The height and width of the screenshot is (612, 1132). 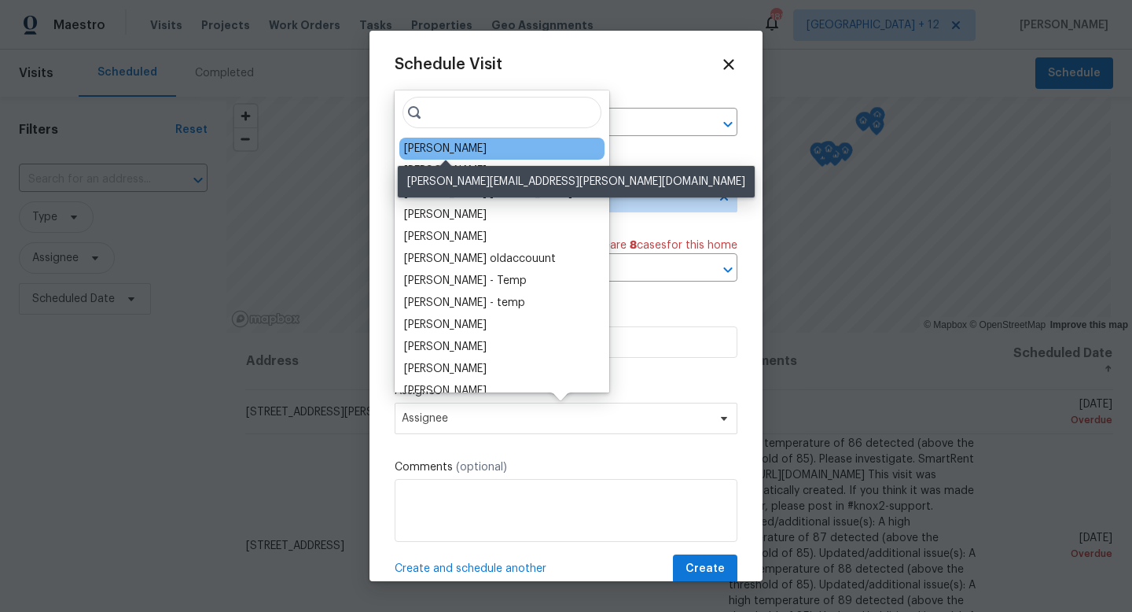 I want to click on span: Assignee, so click(x=556, y=418).